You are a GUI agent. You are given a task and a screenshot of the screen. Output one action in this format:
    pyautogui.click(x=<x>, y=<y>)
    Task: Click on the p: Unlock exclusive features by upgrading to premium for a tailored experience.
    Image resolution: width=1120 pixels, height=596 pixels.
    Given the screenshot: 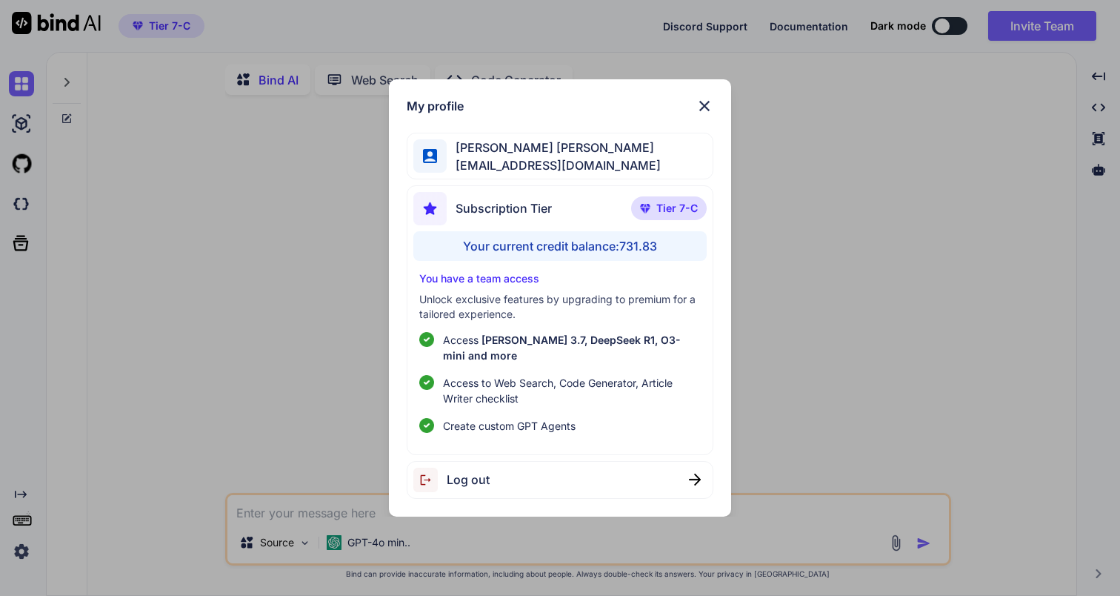 What is the action you would take?
    pyautogui.click(x=560, y=307)
    